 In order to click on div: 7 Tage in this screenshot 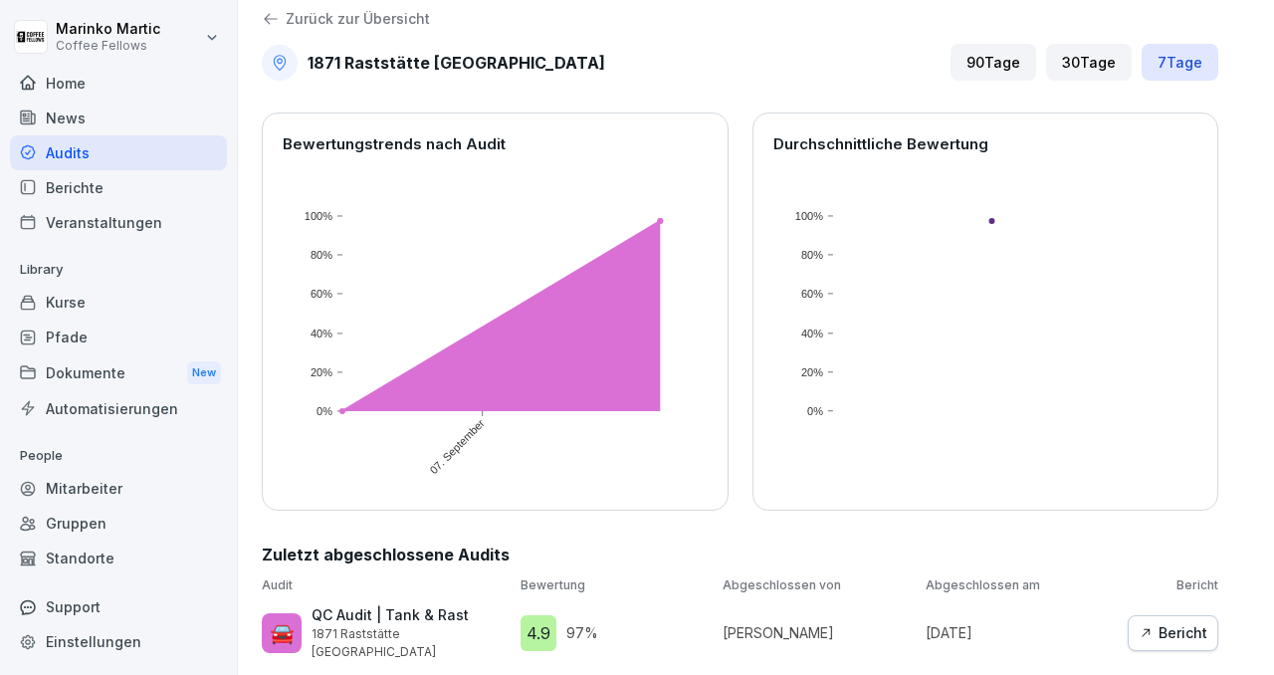, I will do `click(1179, 62)`.